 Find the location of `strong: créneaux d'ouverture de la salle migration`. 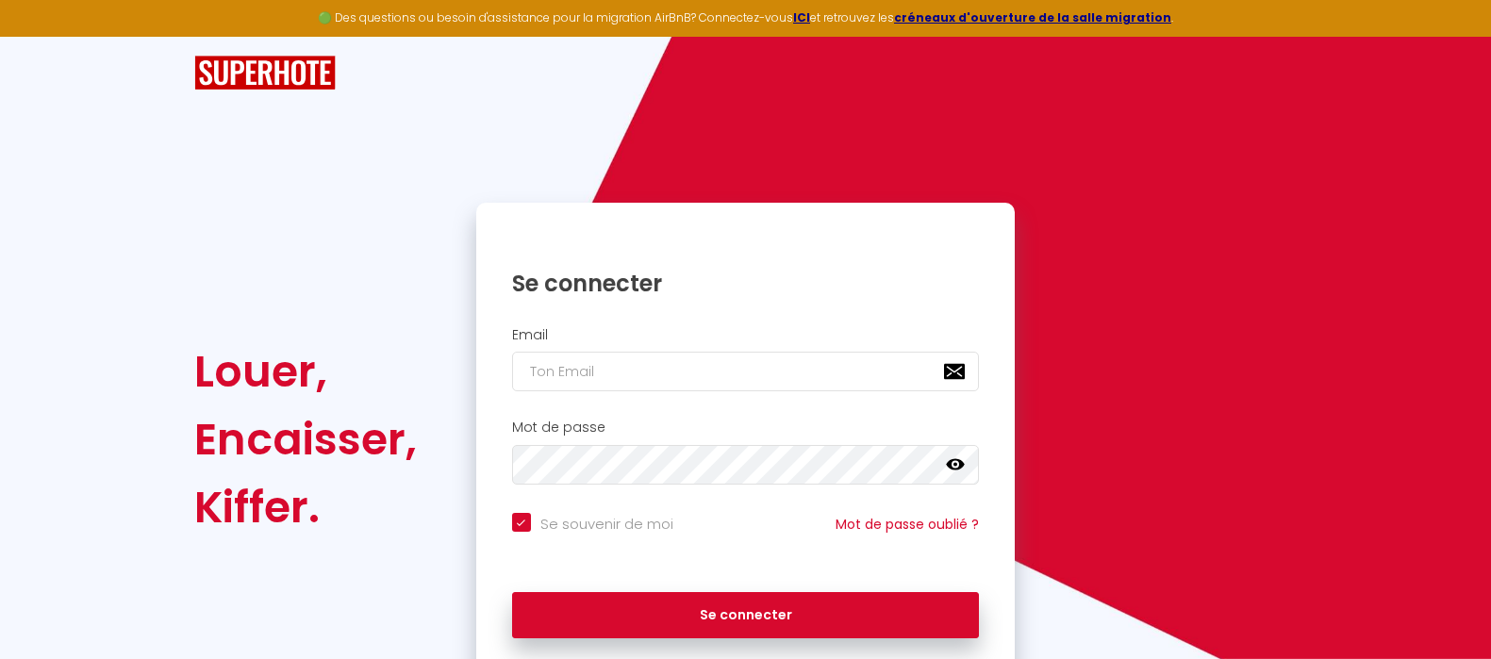

strong: créneaux d'ouverture de la salle migration is located at coordinates (1033, 17).